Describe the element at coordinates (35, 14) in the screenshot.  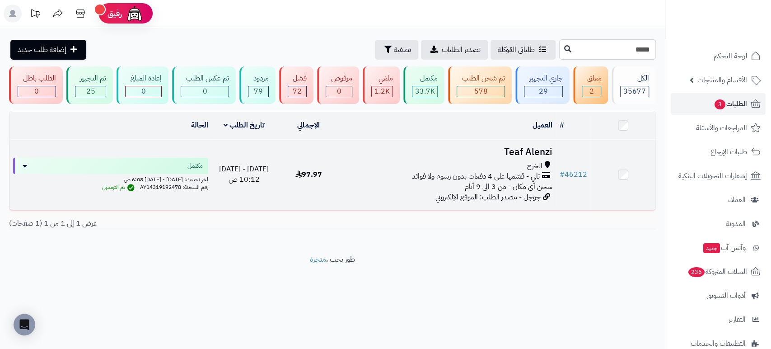
I see `a: تحديثات المنصة` at that location.